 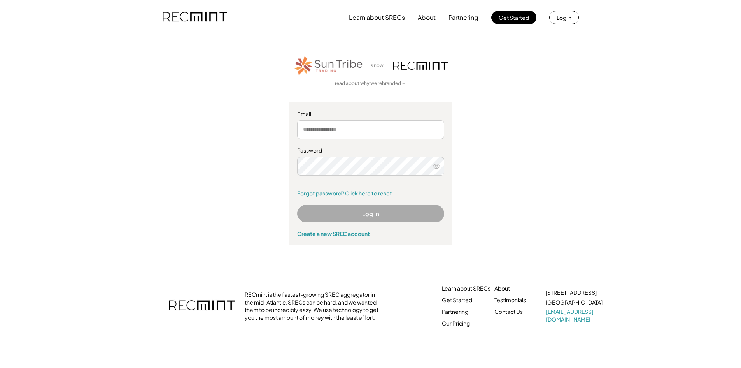 I want to click on button: Partnering, so click(x=463, y=18).